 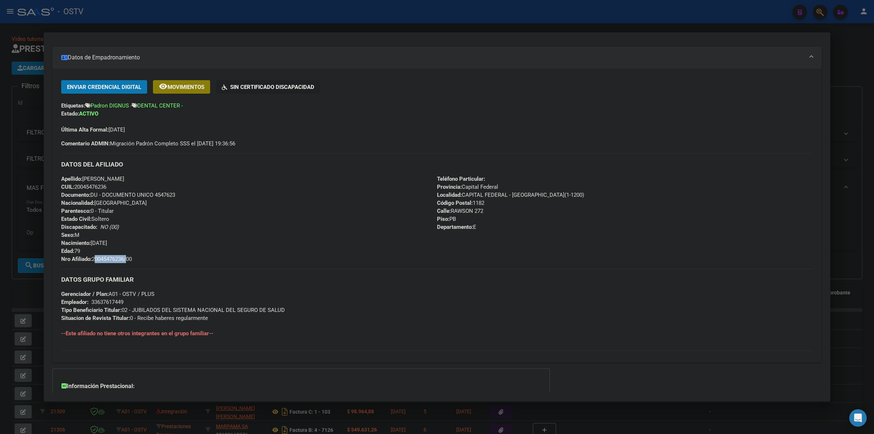 What do you see at coordinates (96, 259) in the screenshot?
I see `span: 20045476236/00` at bounding box center [96, 259].